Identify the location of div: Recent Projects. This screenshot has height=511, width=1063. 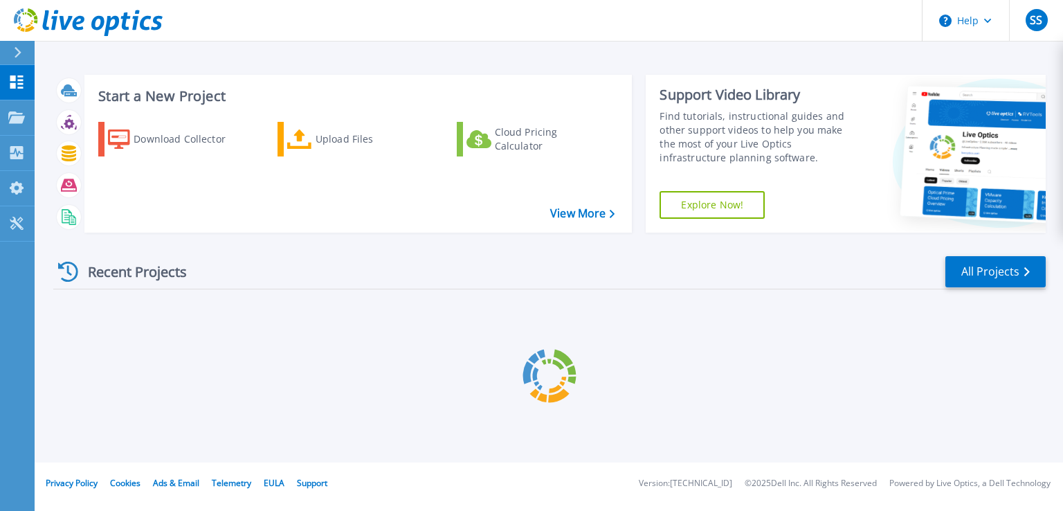
(129, 271).